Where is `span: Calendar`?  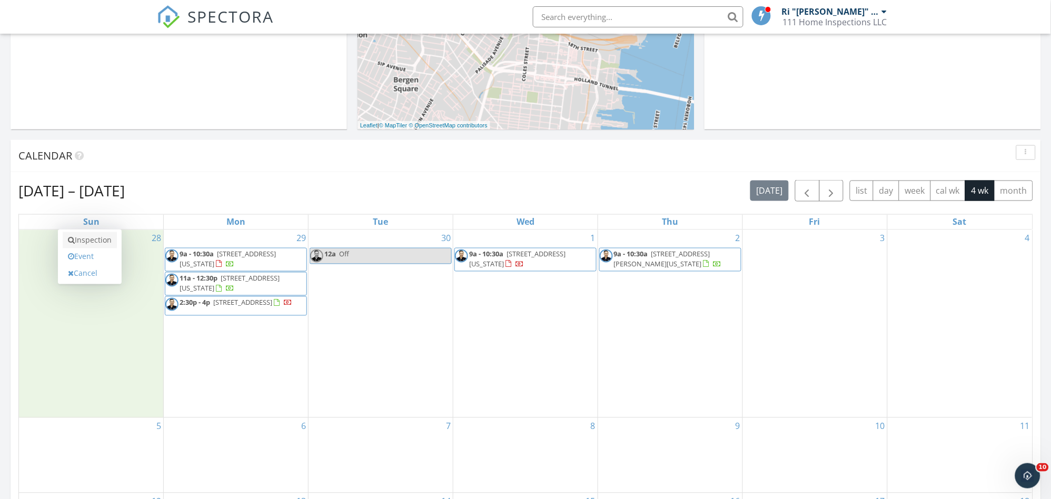 span: Calendar is located at coordinates (45, 155).